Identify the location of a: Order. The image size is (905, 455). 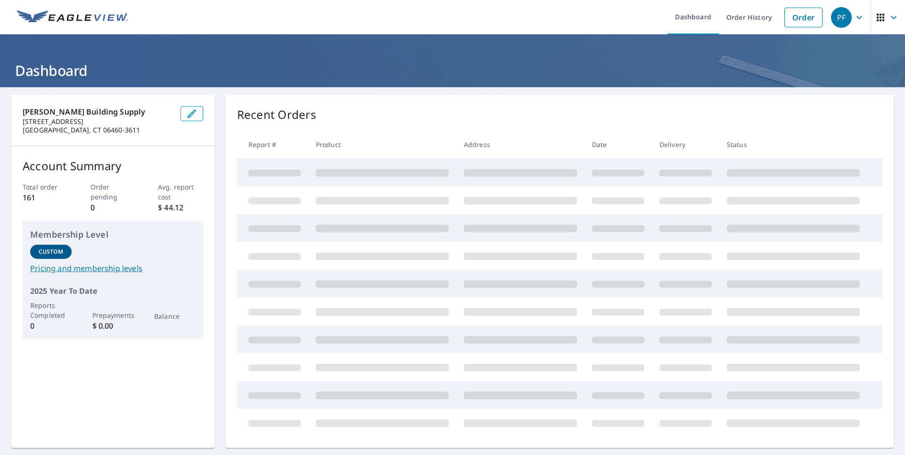
(804, 17).